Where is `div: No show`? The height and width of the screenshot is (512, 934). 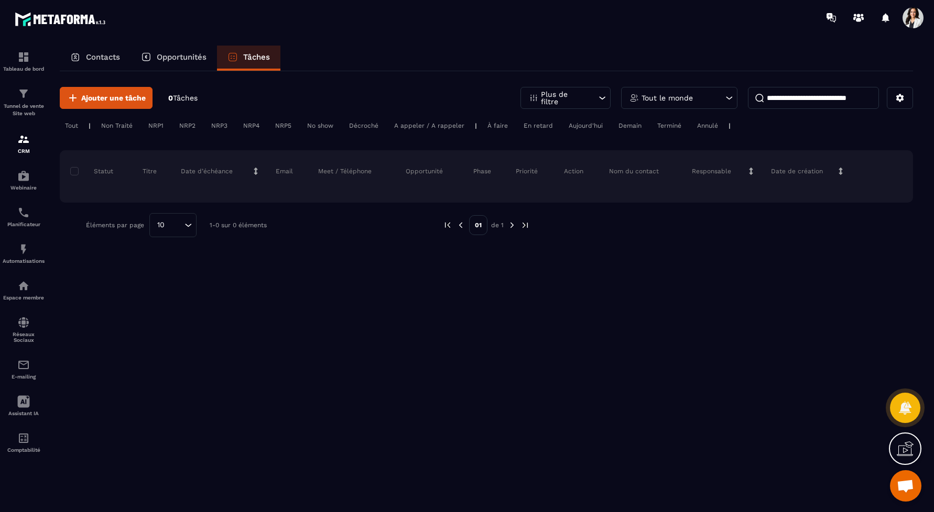 div: No show is located at coordinates (320, 126).